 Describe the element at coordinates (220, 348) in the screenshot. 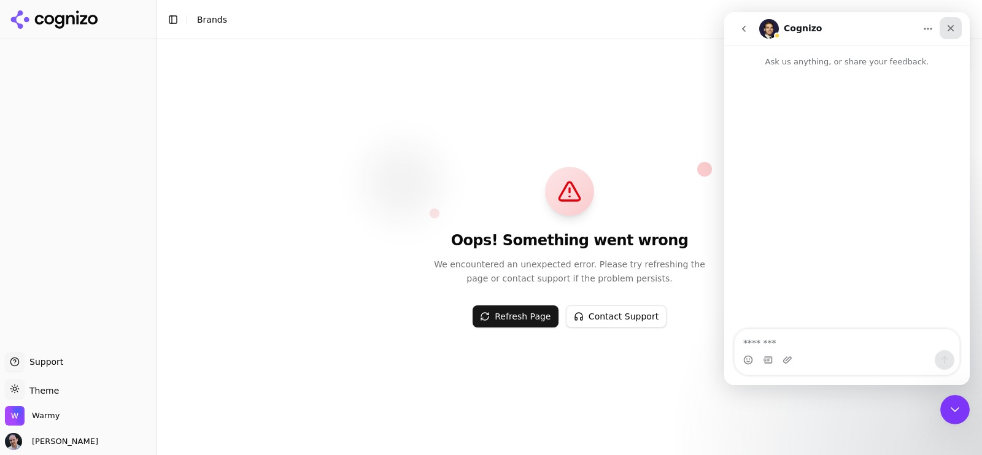

I see `button: Send a message…` at that location.